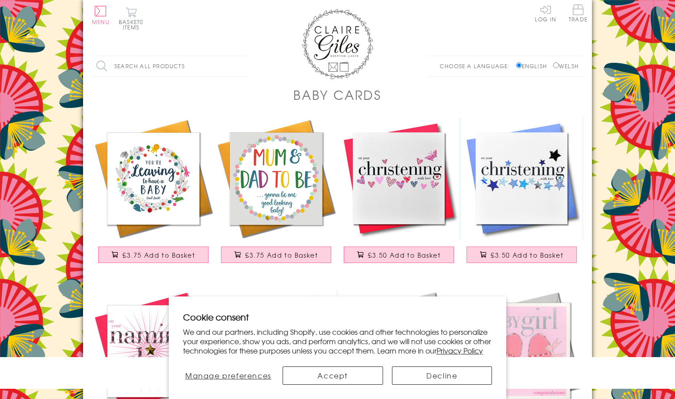  What do you see at coordinates (153, 195) in the screenshot?
I see `a: Baby Card, Flowers, Leaving to Have a Baby Good Luck, Embellished with pompoms £3.75 Add to Basket` at bounding box center [153, 195].